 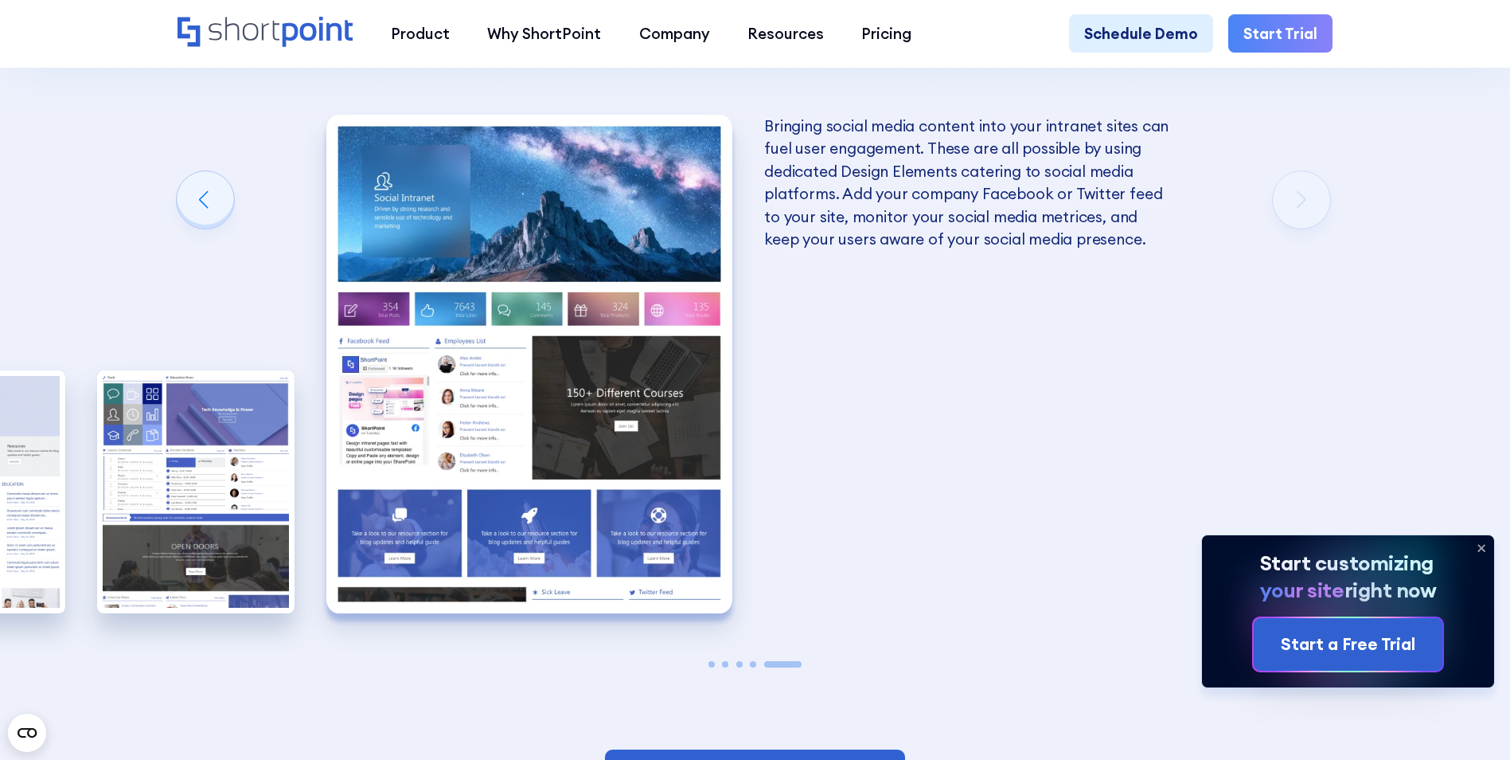 What do you see at coordinates (1348, 644) in the screenshot?
I see `a: Start a Free Trial` at bounding box center [1348, 644].